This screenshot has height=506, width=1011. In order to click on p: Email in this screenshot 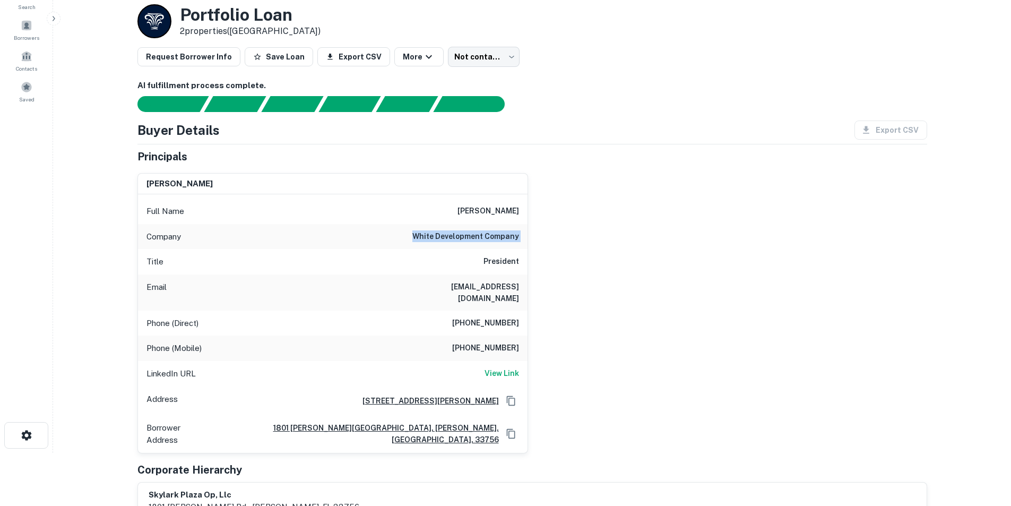, I will do `click(157, 292)`.